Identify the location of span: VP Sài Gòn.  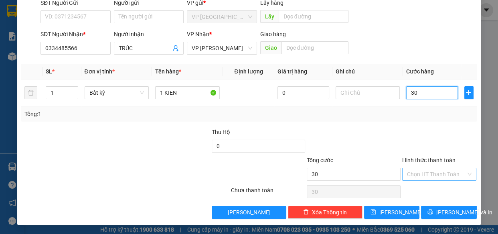
(222, 17).